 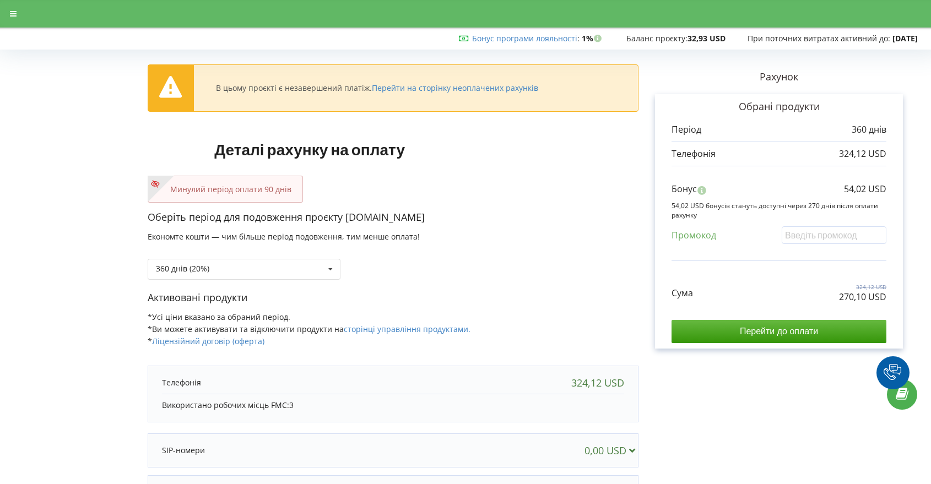 What do you see at coordinates (219, 317) in the screenshot?
I see `span: *Усі ціни вказано за обраний період.` at bounding box center [219, 317].